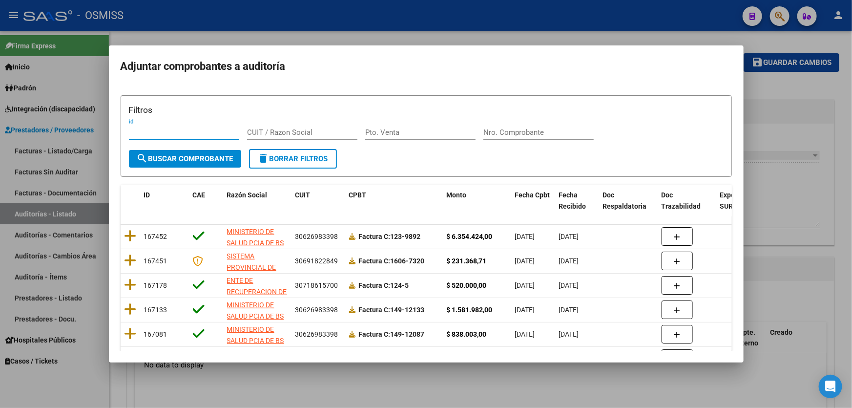 The height and width of the screenshot is (408, 852). Describe the element at coordinates (467, 334) in the screenshot. I see `strong: $ 838.003,00` at that location.